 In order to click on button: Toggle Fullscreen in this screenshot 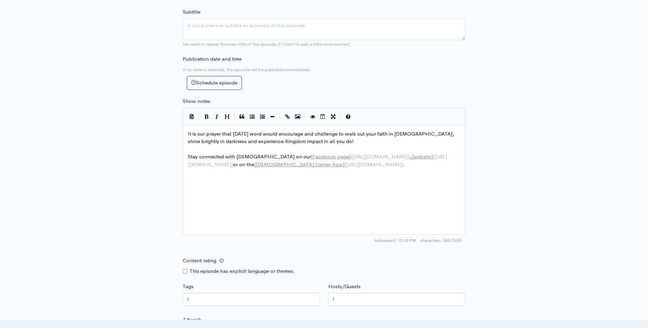, I will do `click(333, 117)`.